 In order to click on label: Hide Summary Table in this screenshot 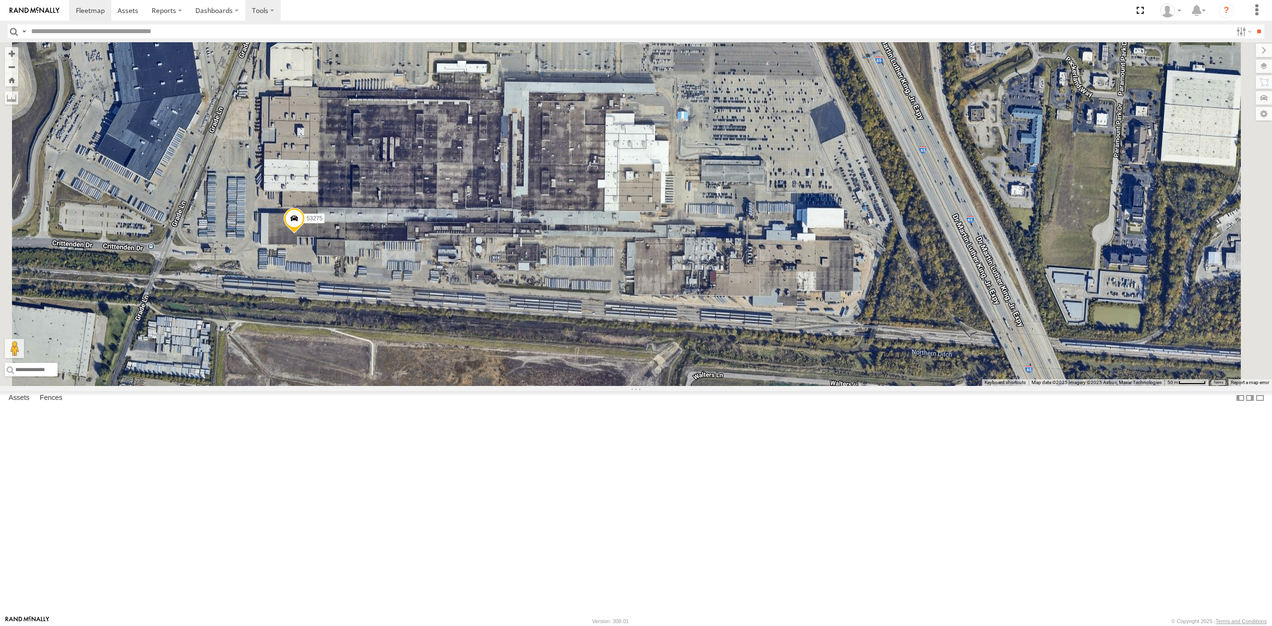, I will do `click(1260, 398)`.